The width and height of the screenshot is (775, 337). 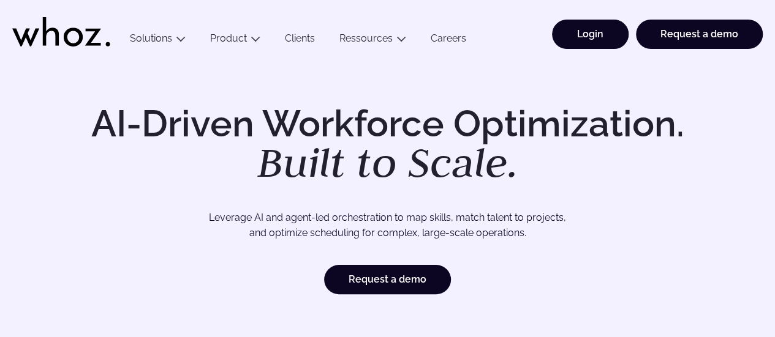 I want to click on a: Clients, so click(x=299, y=40).